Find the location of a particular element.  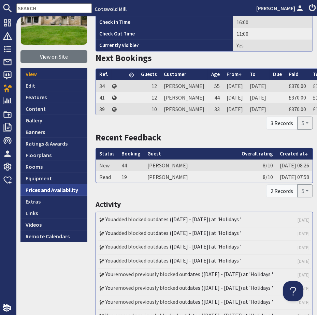

a: Prices and Availability is located at coordinates (54, 190).